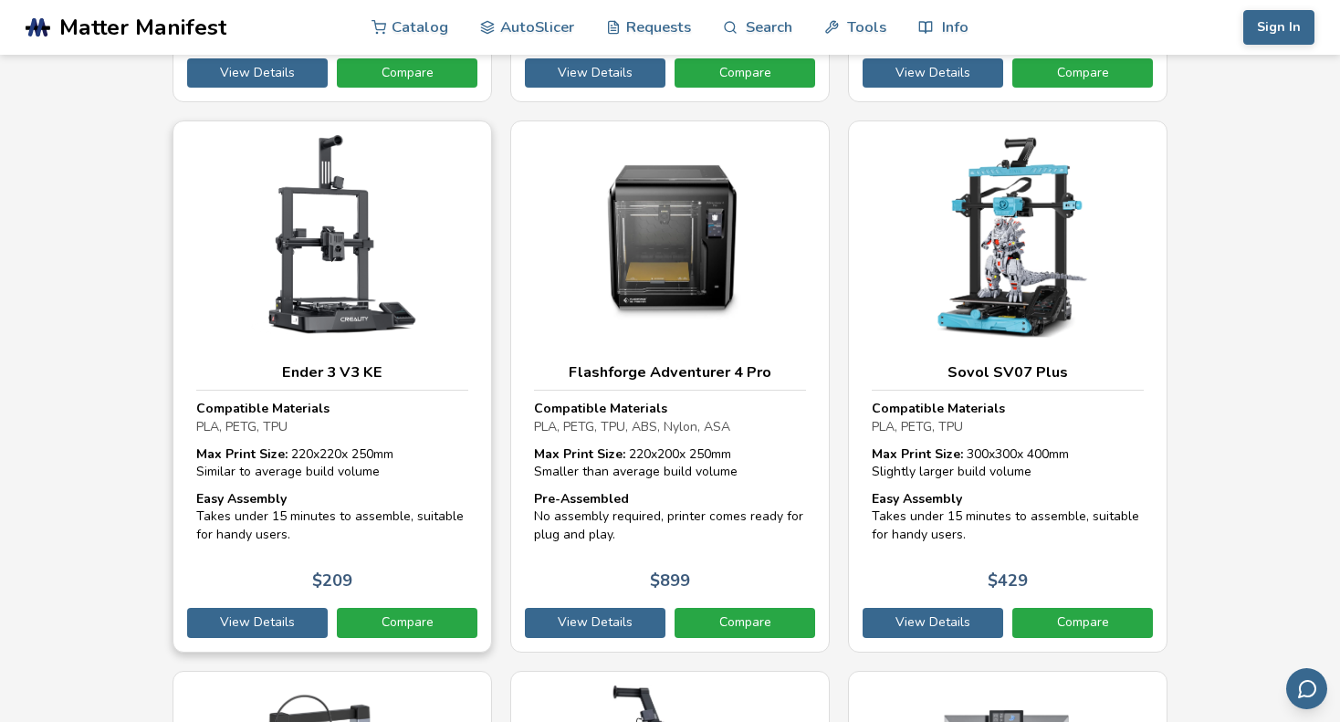  I want to click on span: Matter Manifest, so click(142, 27).